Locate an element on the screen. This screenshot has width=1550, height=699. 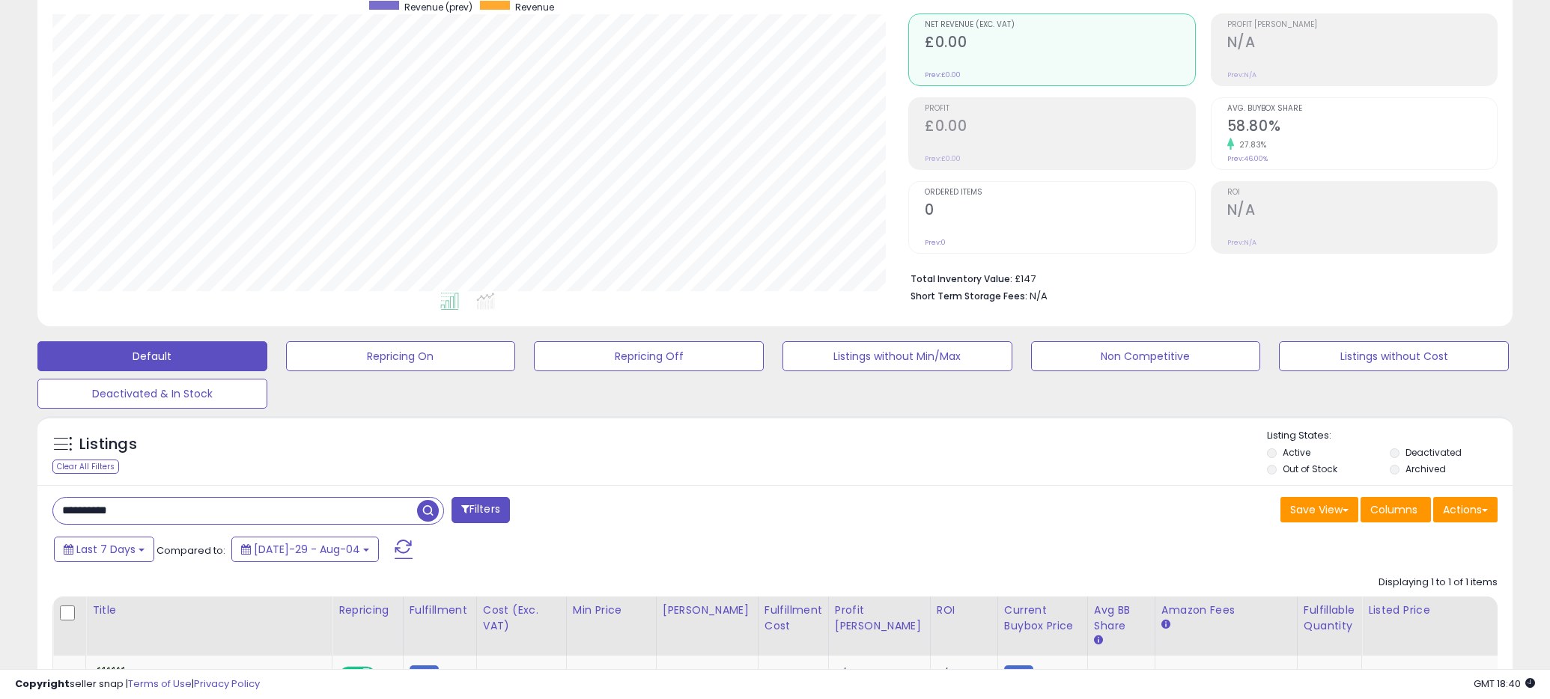
div: Fulfillable Quantity is located at coordinates (1329, 618).